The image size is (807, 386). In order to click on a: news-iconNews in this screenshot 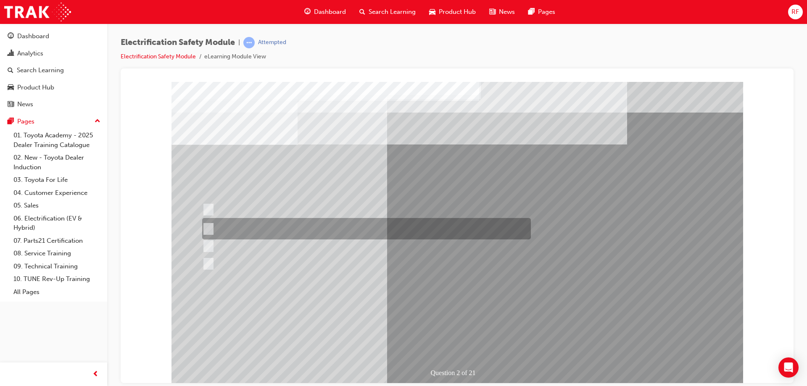, I will do `click(502, 12)`.